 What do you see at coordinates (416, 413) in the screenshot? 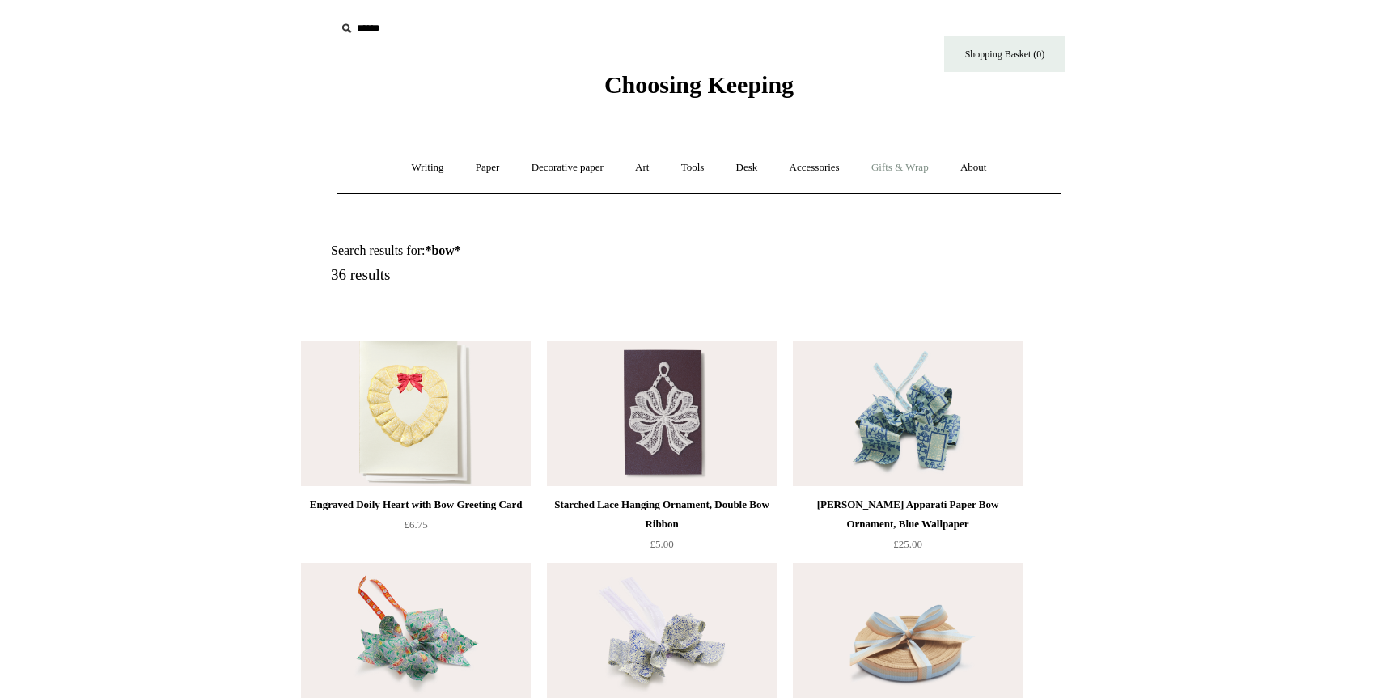
I see `img: Engraved Doily Heart with Bow Greeting Card` at bounding box center [416, 413].